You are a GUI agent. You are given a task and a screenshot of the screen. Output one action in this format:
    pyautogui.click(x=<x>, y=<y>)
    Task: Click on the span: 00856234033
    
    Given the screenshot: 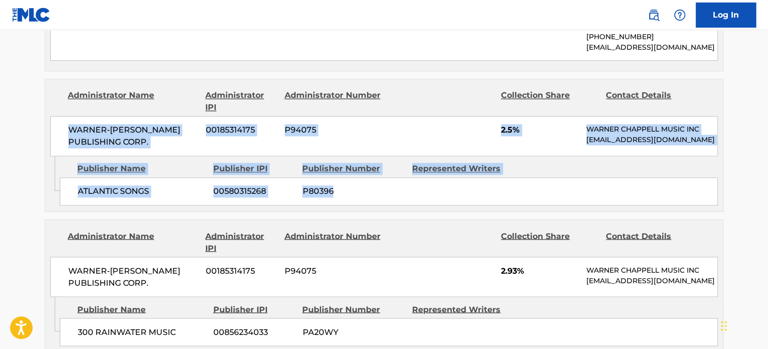 What is the action you would take?
    pyautogui.click(x=254, y=332)
    